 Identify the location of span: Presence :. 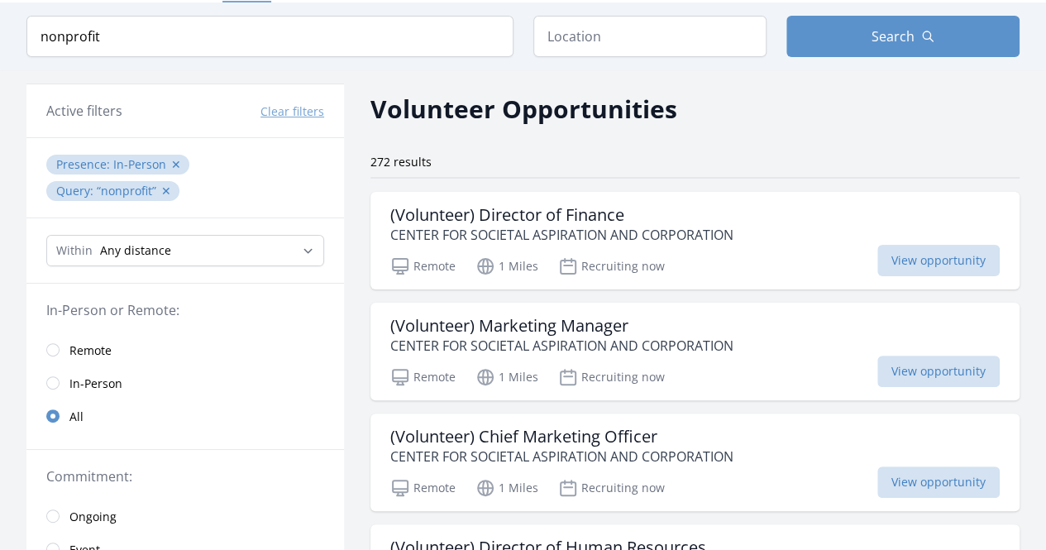
(84, 164).